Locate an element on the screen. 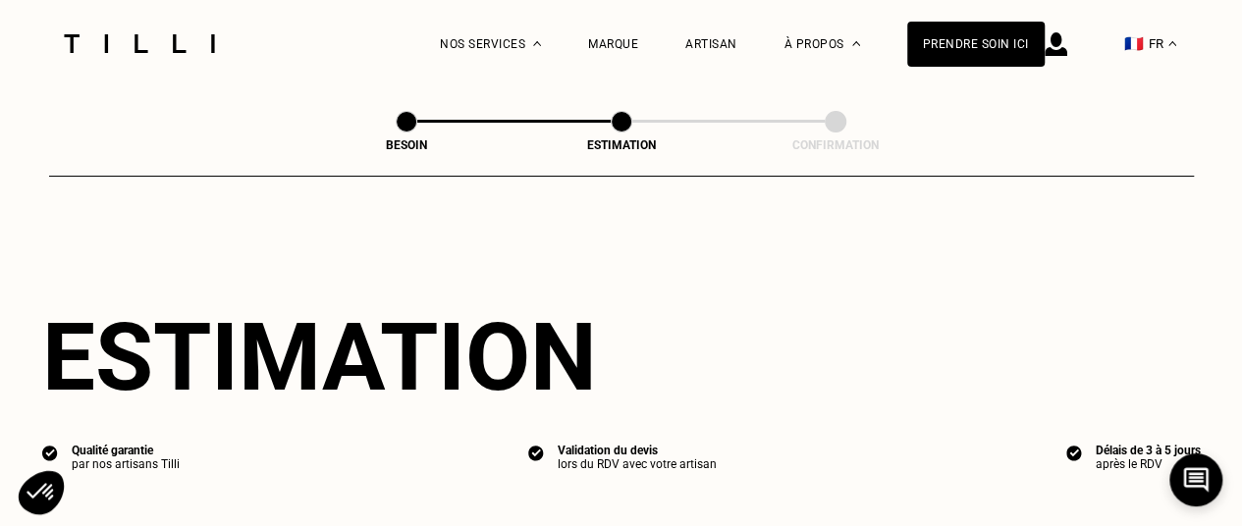 The height and width of the screenshot is (526, 1242). div: lors du RDV avec votre artisan is located at coordinates (637, 465).